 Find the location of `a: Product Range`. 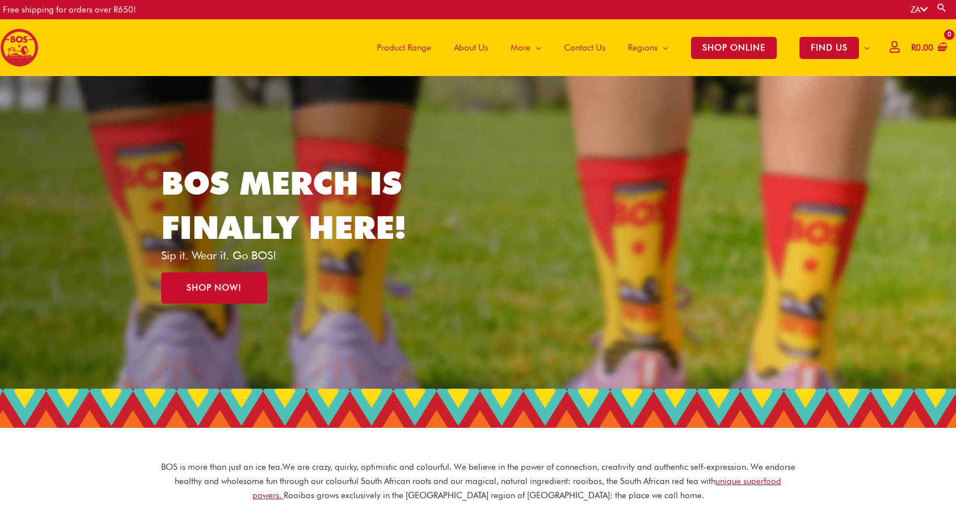

a: Product Range is located at coordinates (404, 48).